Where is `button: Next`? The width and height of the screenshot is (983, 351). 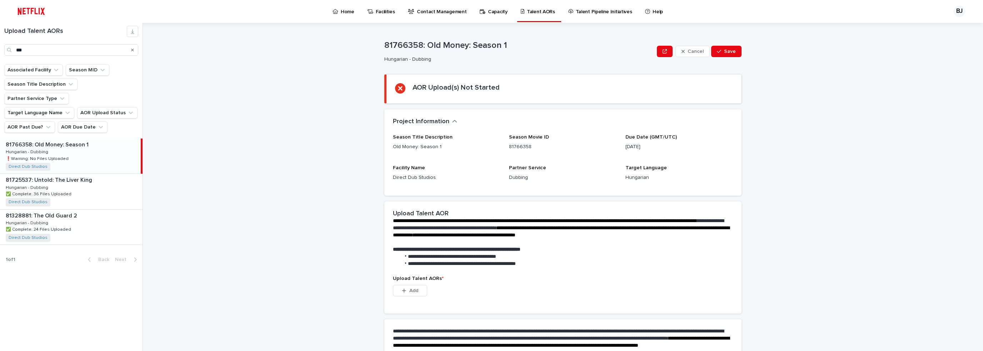 button: Next is located at coordinates (127, 260).